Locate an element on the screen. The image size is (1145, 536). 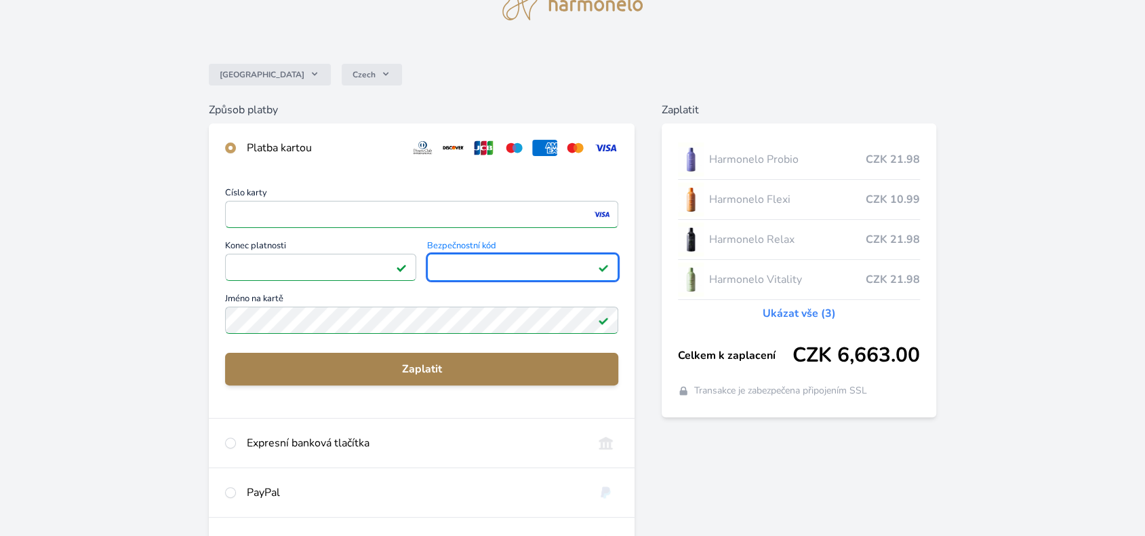
div: Expresní banková tlačítka is located at coordinates (414, 443).